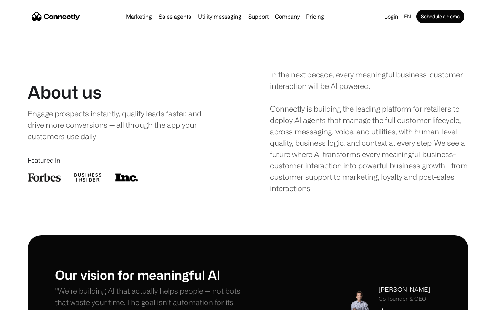 The image size is (496, 310). Describe the element at coordinates (139, 17) in the screenshot. I see `a: Marketing` at that location.